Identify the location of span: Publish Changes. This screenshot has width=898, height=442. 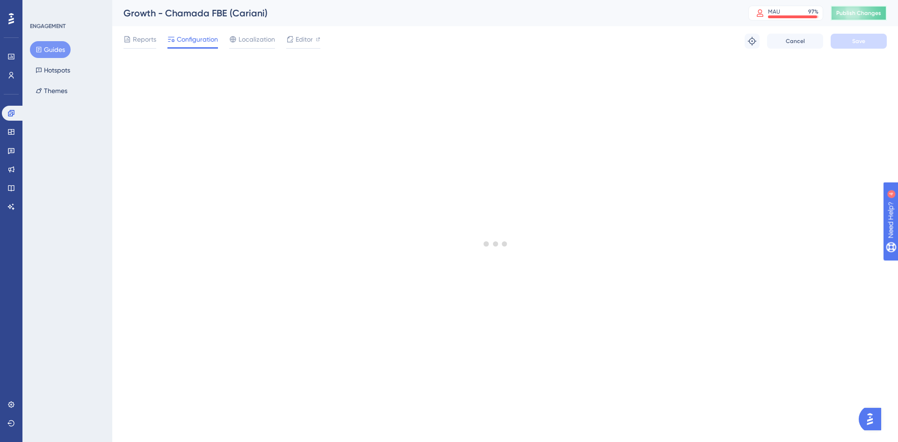
(859, 13).